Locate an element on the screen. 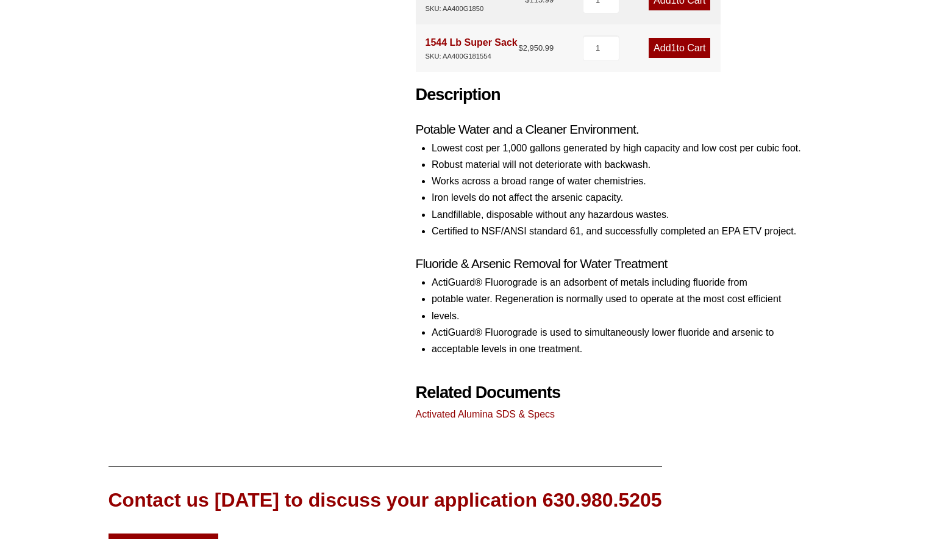  bdi: 2,950.99 is located at coordinates (536, 48).